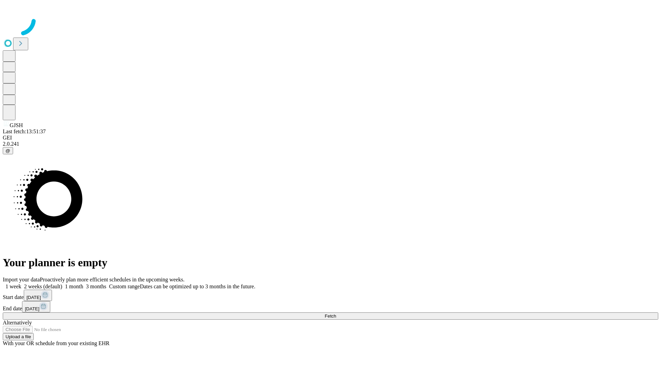 This screenshot has width=661, height=372. What do you see at coordinates (16, 125) in the screenshot?
I see `span: GJSH` at bounding box center [16, 125].